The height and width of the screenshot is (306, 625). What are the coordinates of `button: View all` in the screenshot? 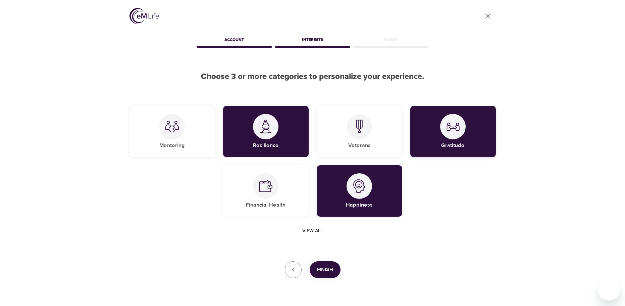 It's located at (312, 231).